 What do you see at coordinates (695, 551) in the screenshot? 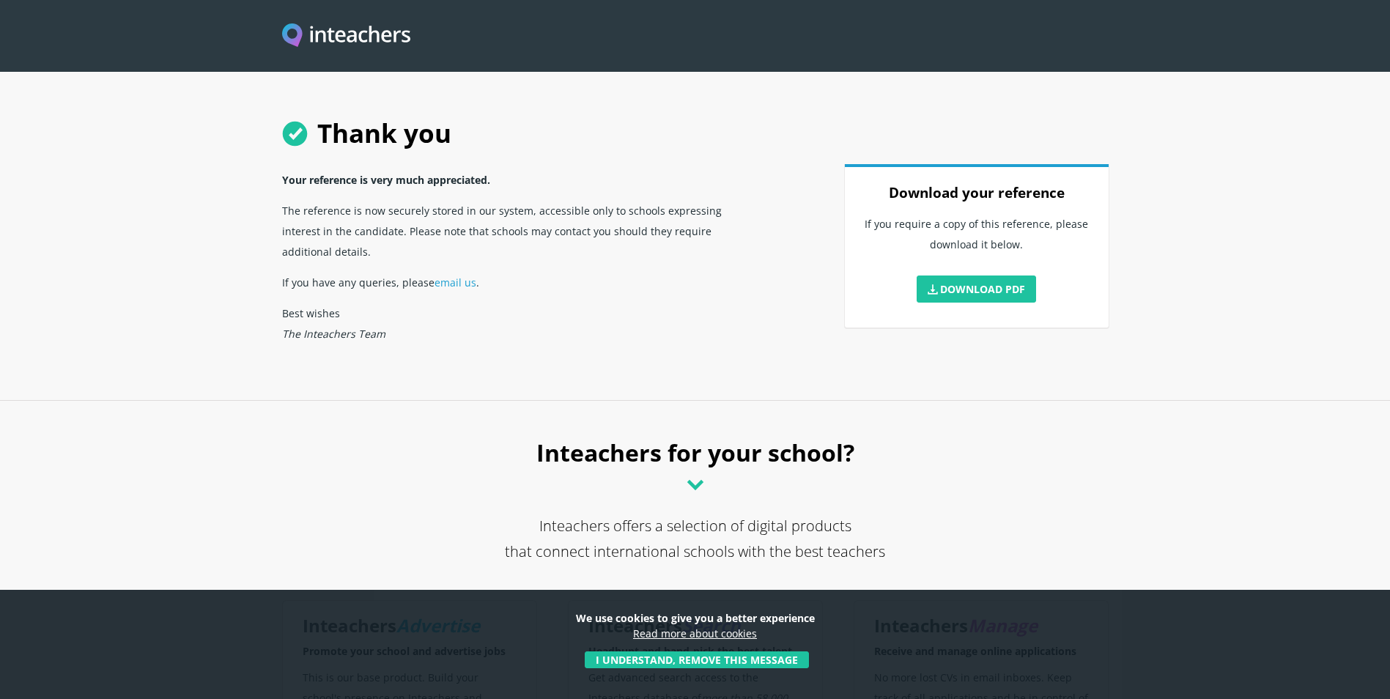
I see `p: Inteachers offers a selection of digital products that connect international schools with the bes...` at bounding box center [695, 551].